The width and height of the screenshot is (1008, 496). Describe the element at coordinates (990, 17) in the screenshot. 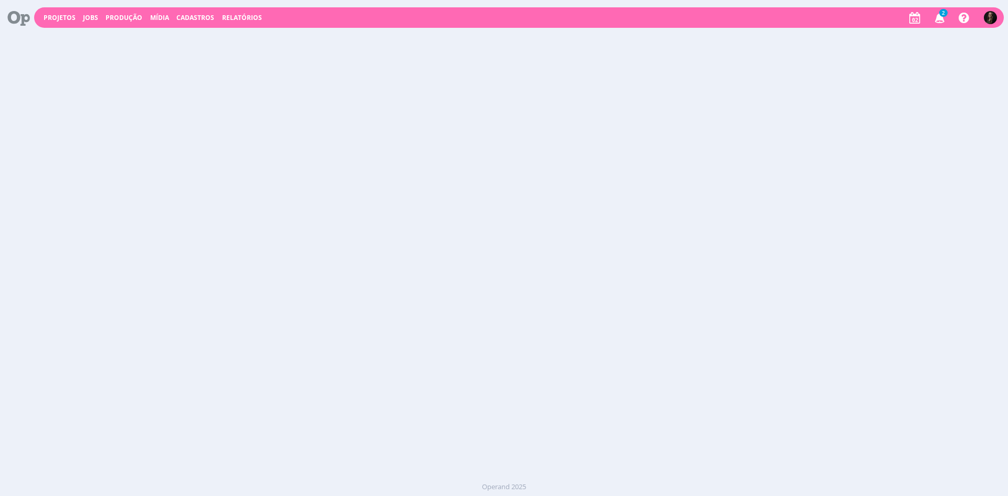

I see `button: N` at that location.